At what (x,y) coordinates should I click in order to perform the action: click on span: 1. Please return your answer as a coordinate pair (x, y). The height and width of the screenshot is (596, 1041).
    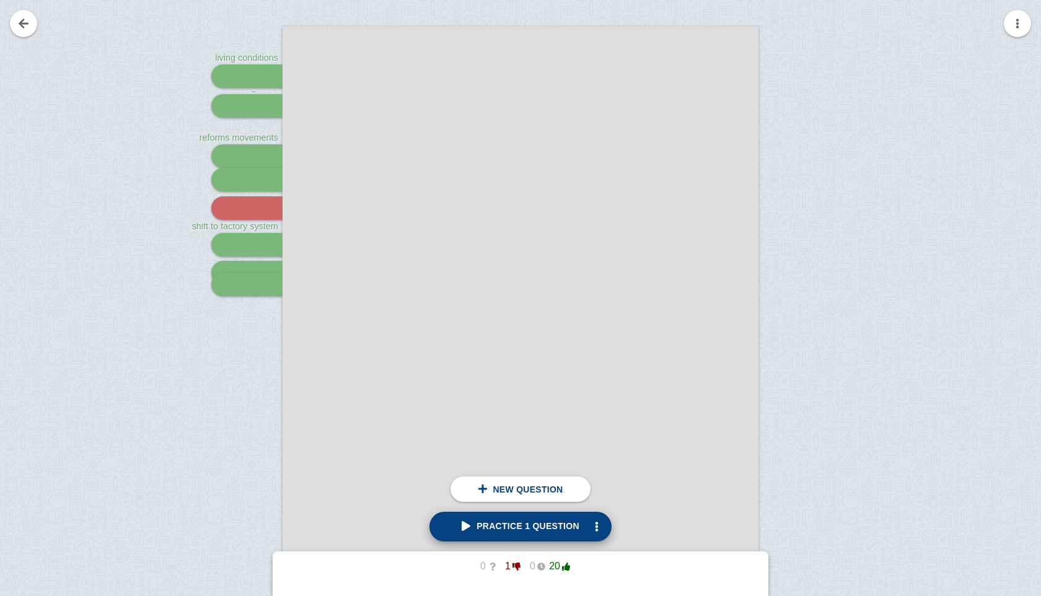
    Looking at the image, I should click on (508, 566).